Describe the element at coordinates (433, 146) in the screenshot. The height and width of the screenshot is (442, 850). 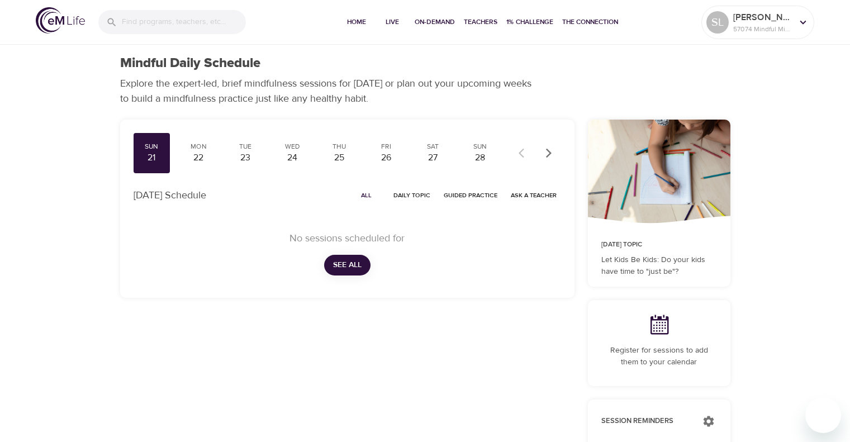
I see `div: Sat` at that location.